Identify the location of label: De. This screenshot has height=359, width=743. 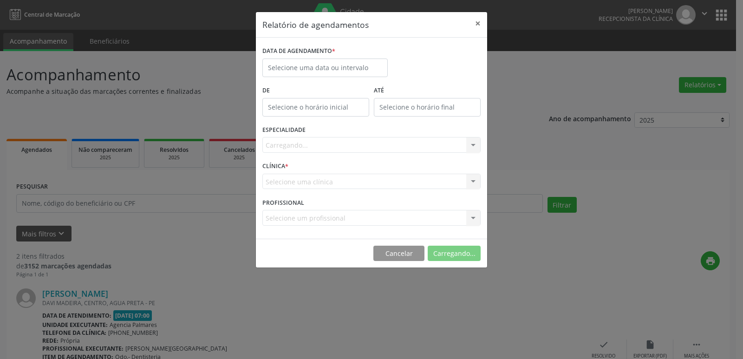
(316, 91).